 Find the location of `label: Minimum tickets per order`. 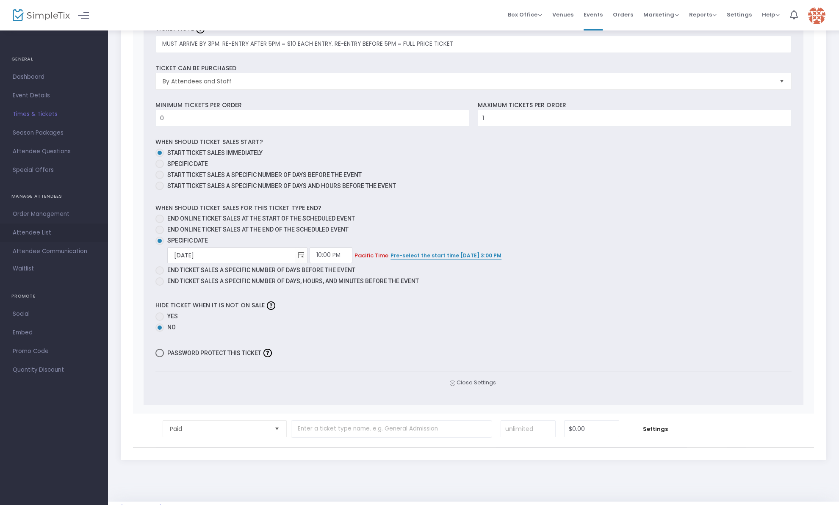

label: Minimum tickets per order is located at coordinates (199, 105).